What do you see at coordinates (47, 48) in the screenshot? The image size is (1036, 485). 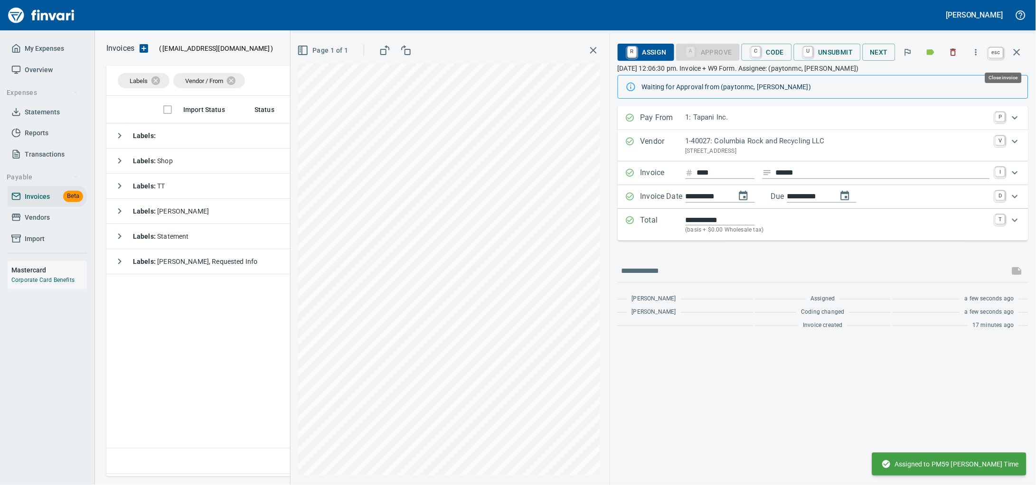 I see `a: My Expenses` at bounding box center [47, 48].